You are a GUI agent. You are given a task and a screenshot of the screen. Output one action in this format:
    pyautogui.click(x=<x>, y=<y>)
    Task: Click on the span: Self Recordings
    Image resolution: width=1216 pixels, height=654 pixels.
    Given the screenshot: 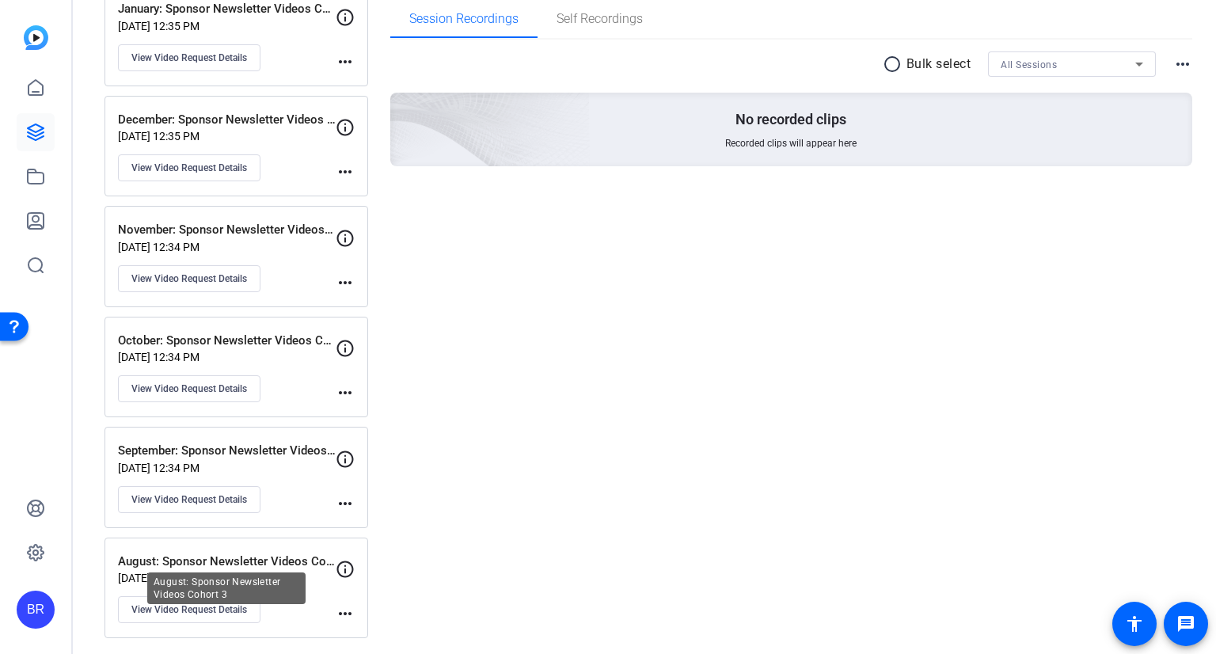 What is the action you would take?
    pyautogui.click(x=599, y=19)
    